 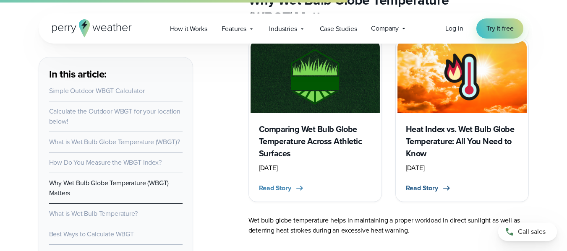 What do you see at coordinates (454, 29) in the screenshot?
I see `a: Log in` at bounding box center [454, 29].